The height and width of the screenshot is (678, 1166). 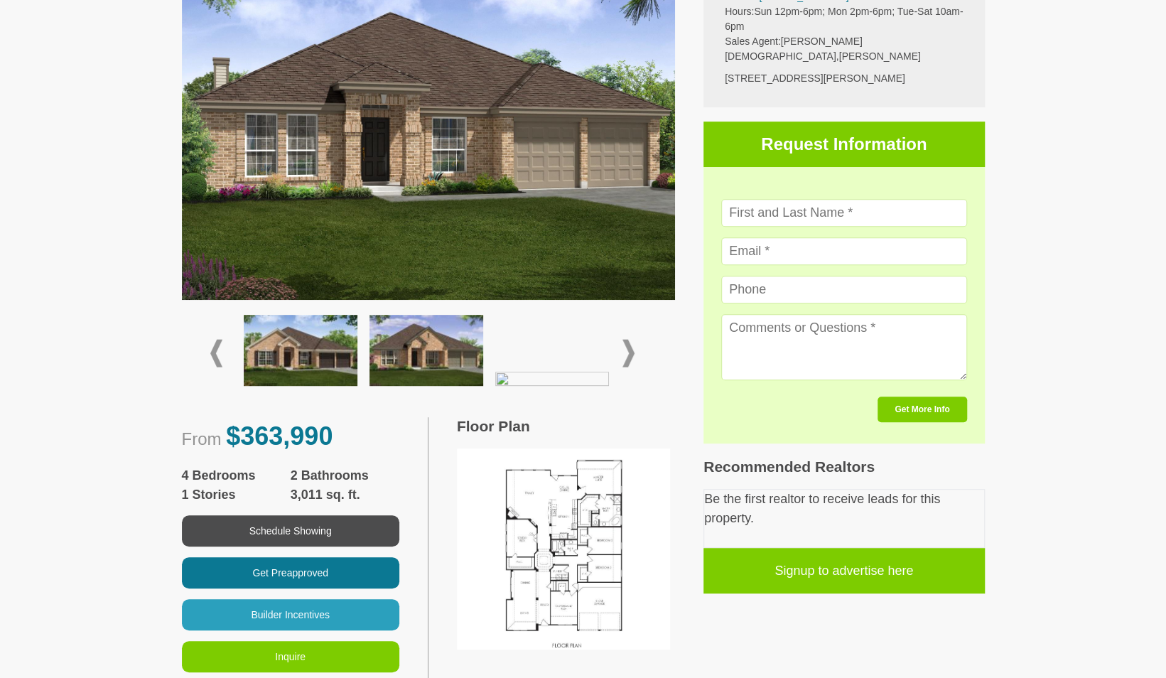 What do you see at coordinates (566, 426) in the screenshot?
I see `h3: Floor Plan` at bounding box center [566, 426].